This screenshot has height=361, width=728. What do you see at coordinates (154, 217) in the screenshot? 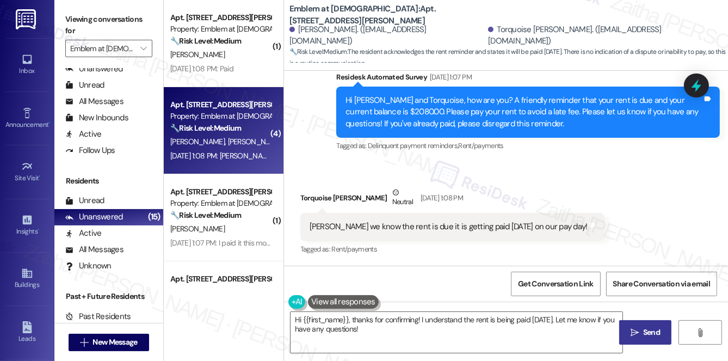
I see `div: (15)` at bounding box center [154, 217].